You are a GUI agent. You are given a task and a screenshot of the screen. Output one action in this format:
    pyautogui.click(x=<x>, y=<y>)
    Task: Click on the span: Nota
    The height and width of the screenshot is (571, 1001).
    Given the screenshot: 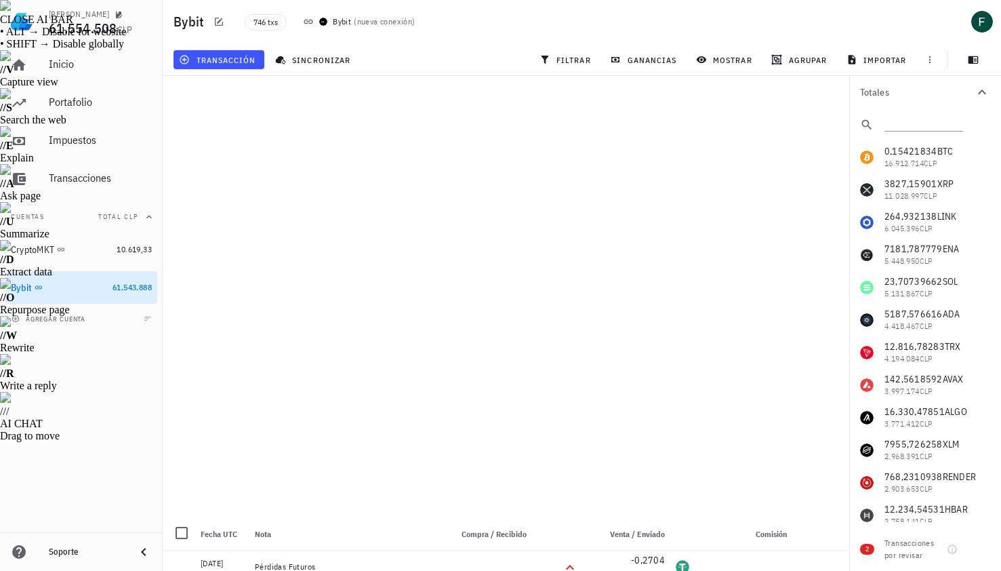 What is the action you would take?
    pyautogui.click(x=263, y=534)
    